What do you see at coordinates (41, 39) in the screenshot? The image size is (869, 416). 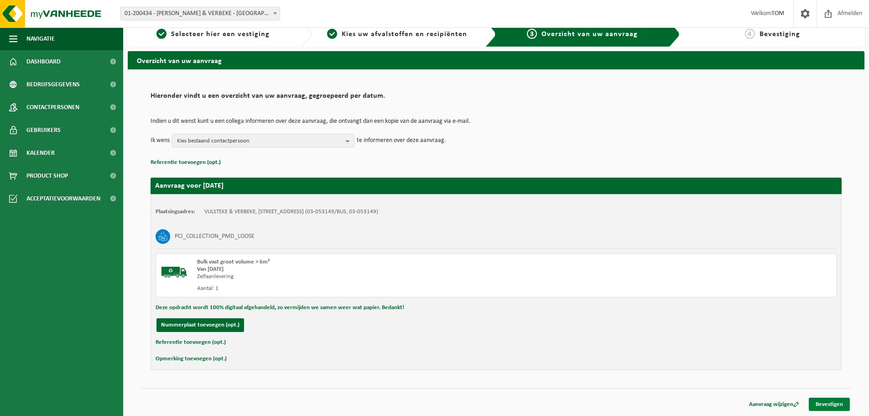 I see `span: Navigatie` at bounding box center [41, 39].